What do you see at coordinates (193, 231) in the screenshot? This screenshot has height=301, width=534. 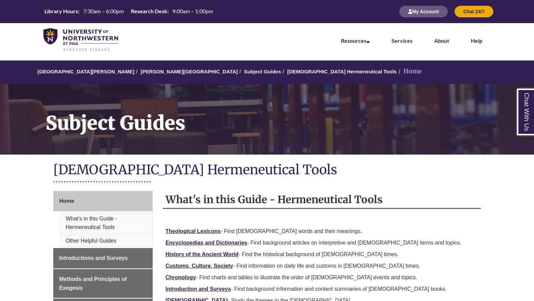 I see `a: Theological Lexicons` at bounding box center [193, 231].